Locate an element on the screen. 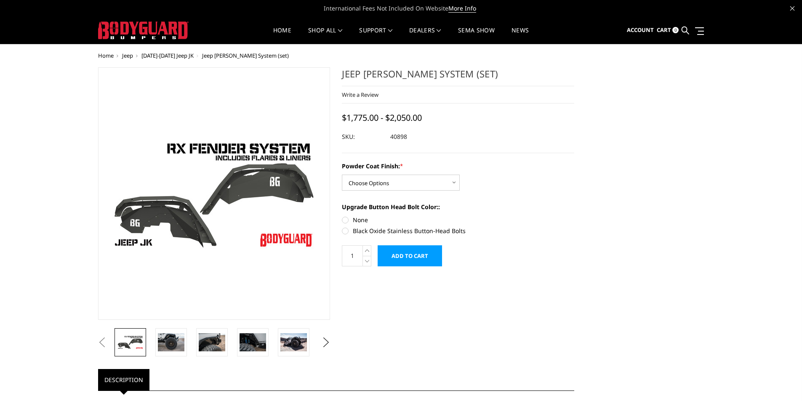 The width and height of the screenshot is (802, 401). a: shop all is located at coordinates (325, 35).